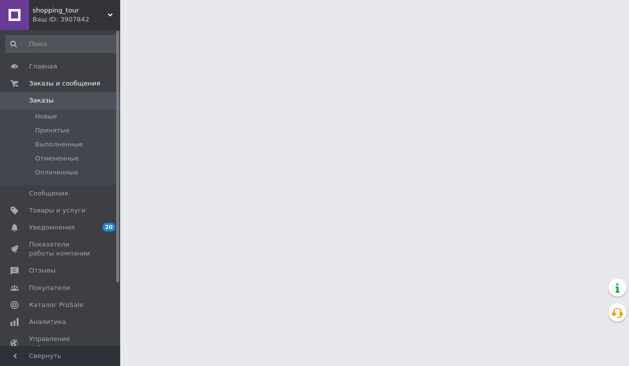 This screenshot has width=629, height=366. What do you see at coordinates (61, 249) in the screenshot?
I see `span: Показатели работы компании` at bounding box center [61, 249].